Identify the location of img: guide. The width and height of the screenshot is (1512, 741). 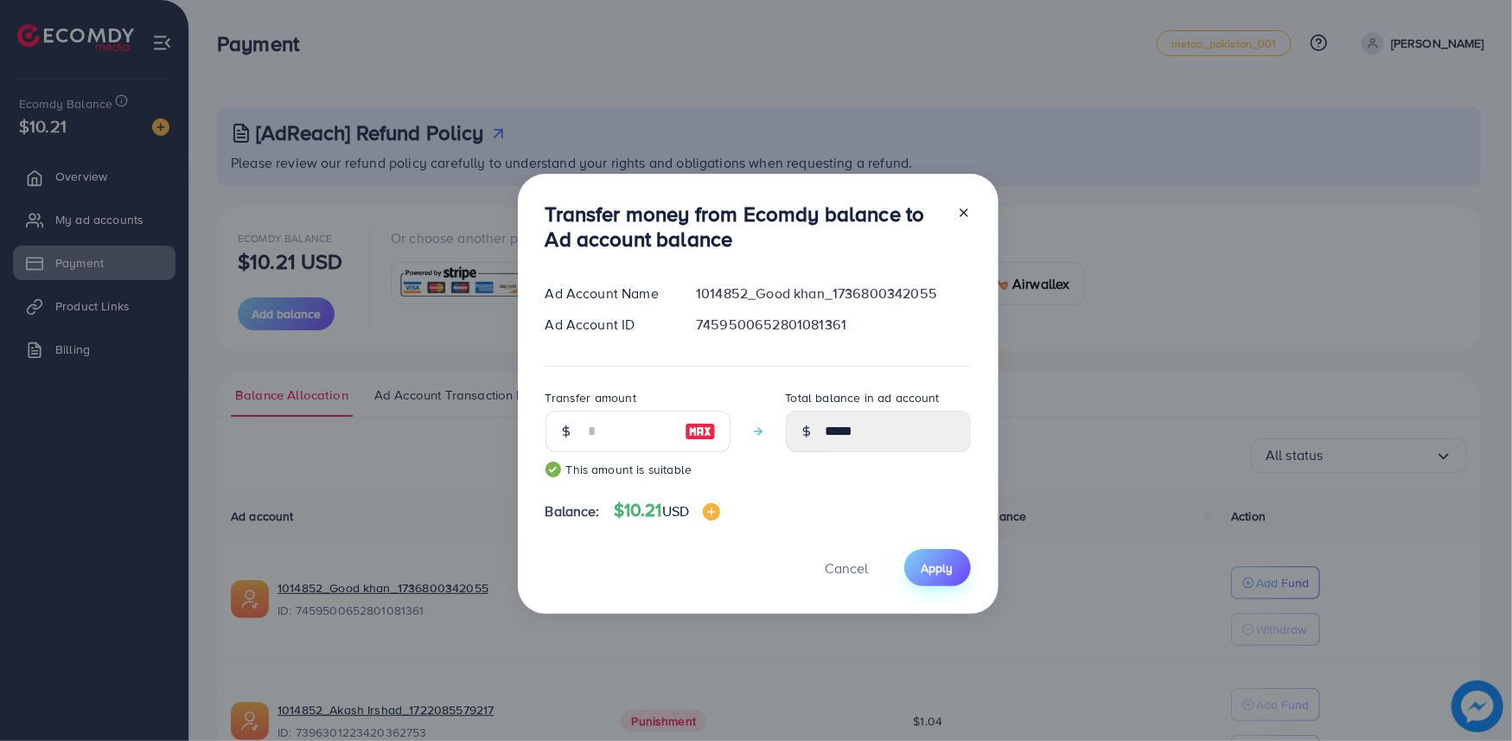
(553, 469).